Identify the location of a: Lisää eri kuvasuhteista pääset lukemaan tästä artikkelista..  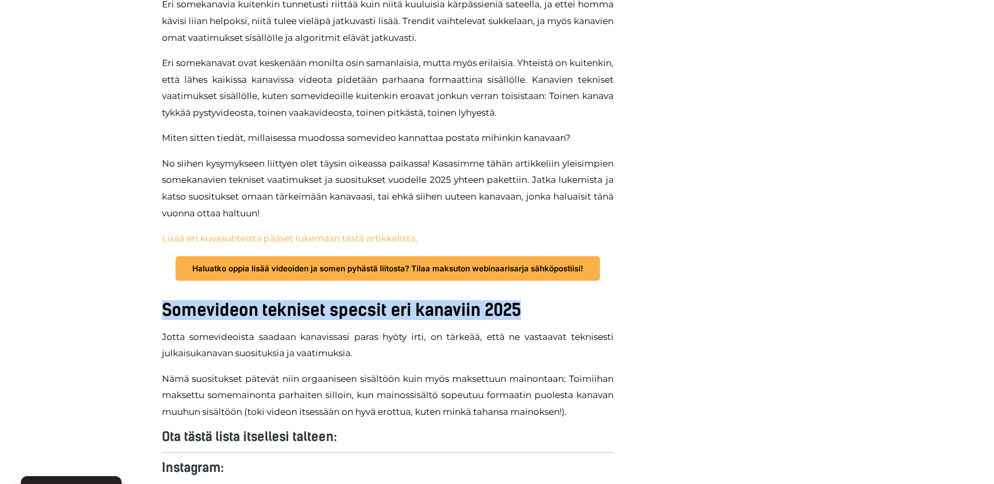
(290, 238).